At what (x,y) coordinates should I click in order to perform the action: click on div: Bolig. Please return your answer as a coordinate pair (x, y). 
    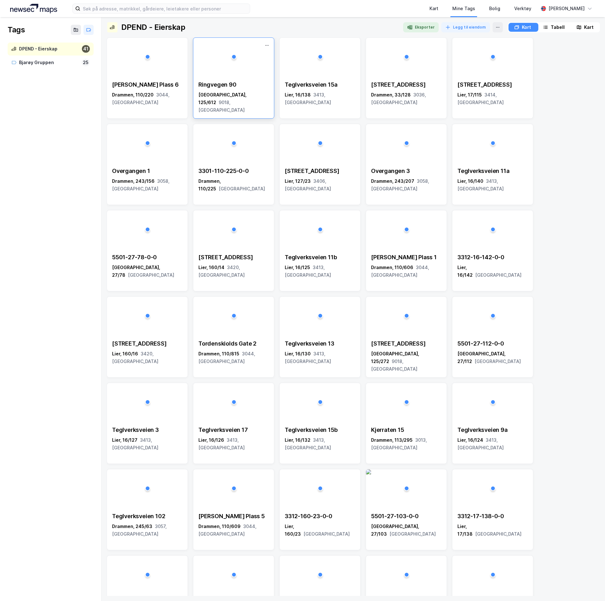
    Looking at the image, I should click on (495, 9).